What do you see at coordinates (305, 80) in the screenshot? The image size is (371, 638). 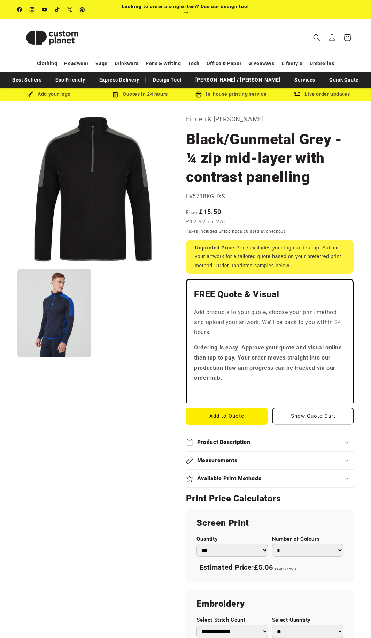 I see `a: Services` at bounding box center [305, 80].